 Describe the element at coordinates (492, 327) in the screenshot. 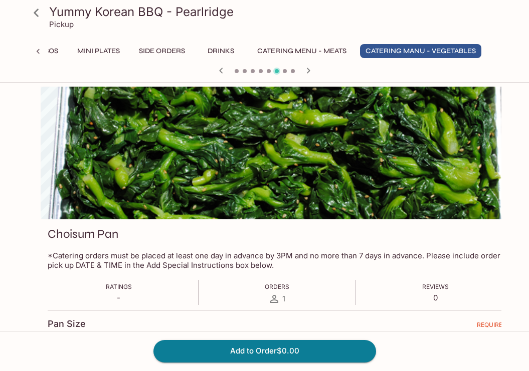

I see `span: REQUIRED` at that location.